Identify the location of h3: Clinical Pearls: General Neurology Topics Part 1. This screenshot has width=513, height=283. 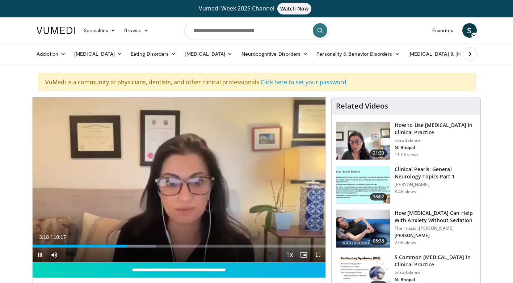
(435, 173).